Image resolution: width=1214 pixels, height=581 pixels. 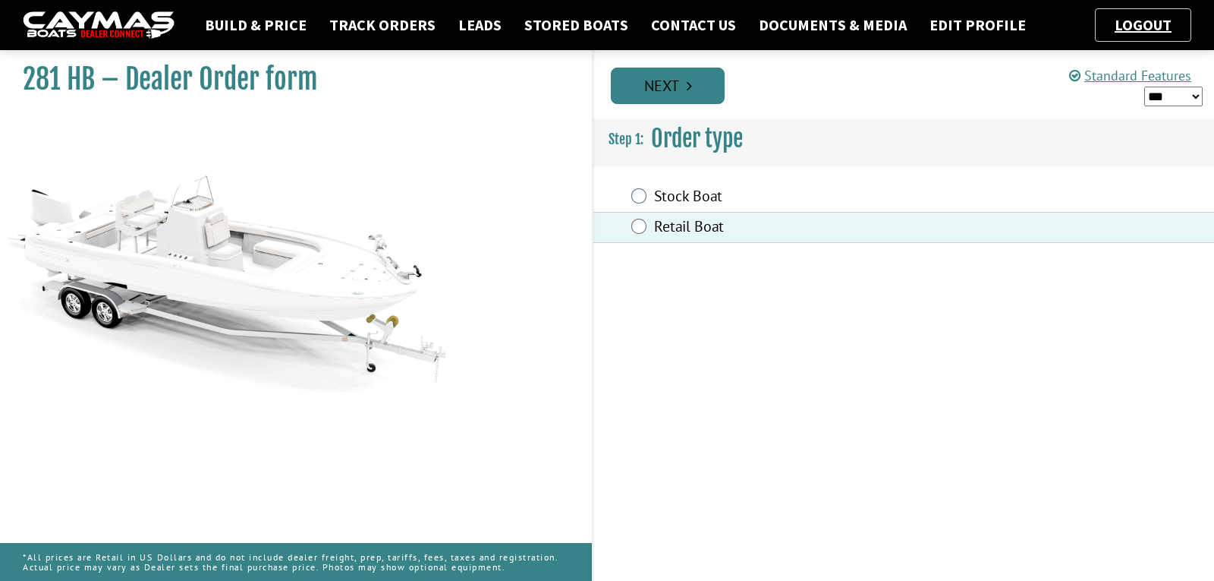 I want to click on a: Next, so click(x=668, y=86).